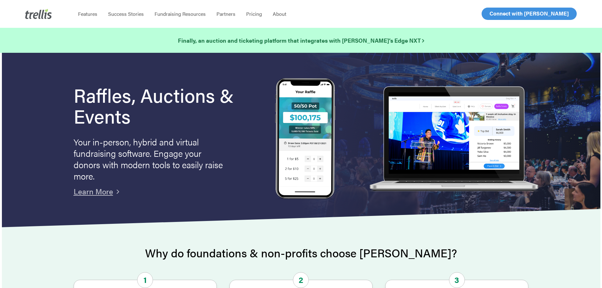 The width and height of the screenshot is (602, 288). What do you see at coordinates (280, 14) in the screenshot?
I see `span: About` at bounding box center [280, 14].